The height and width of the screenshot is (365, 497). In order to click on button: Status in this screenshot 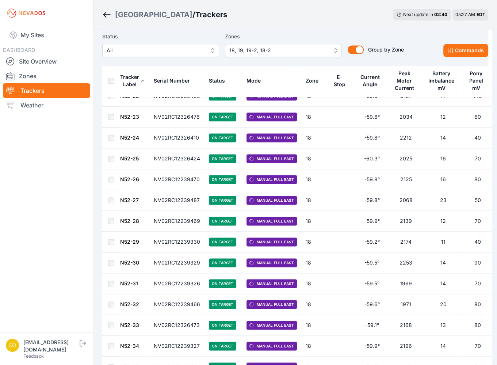, I will do `click(220, 81)`.